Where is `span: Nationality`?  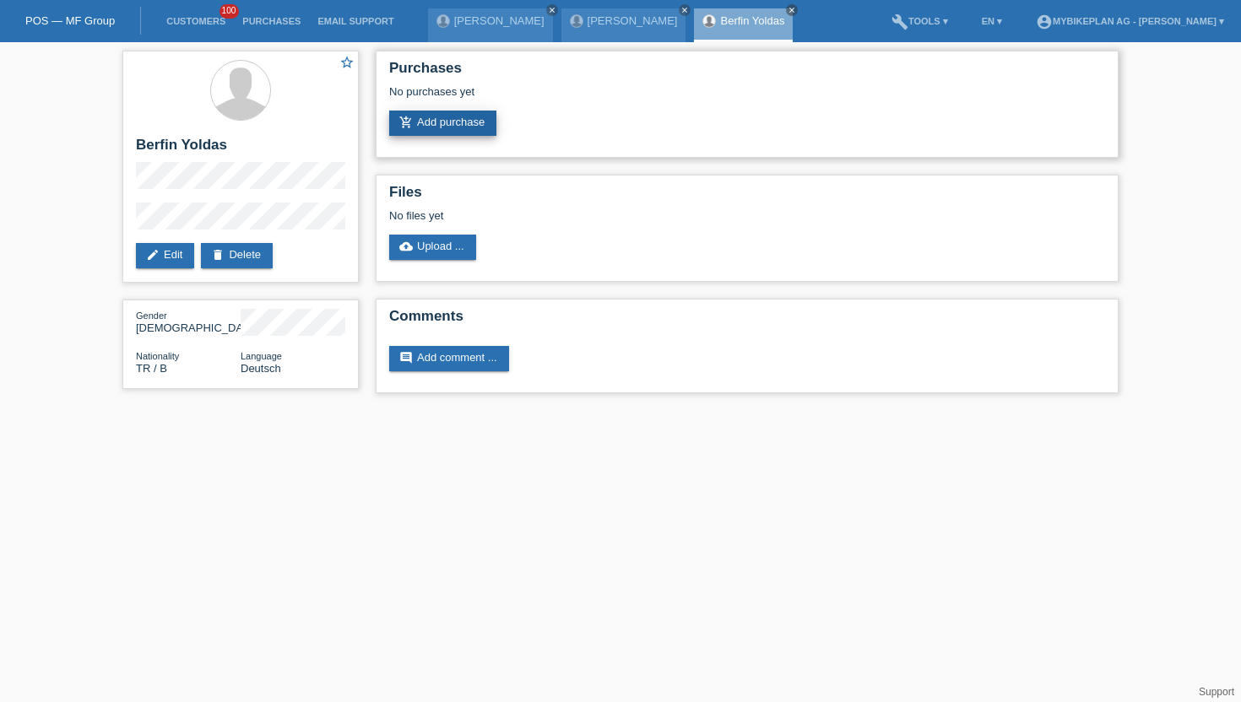
span: Nationality is located at coordinates (157, 356).